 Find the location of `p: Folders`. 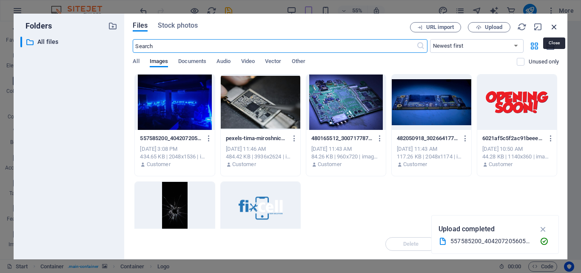

p: Folders is located at coordinates (36, 26).